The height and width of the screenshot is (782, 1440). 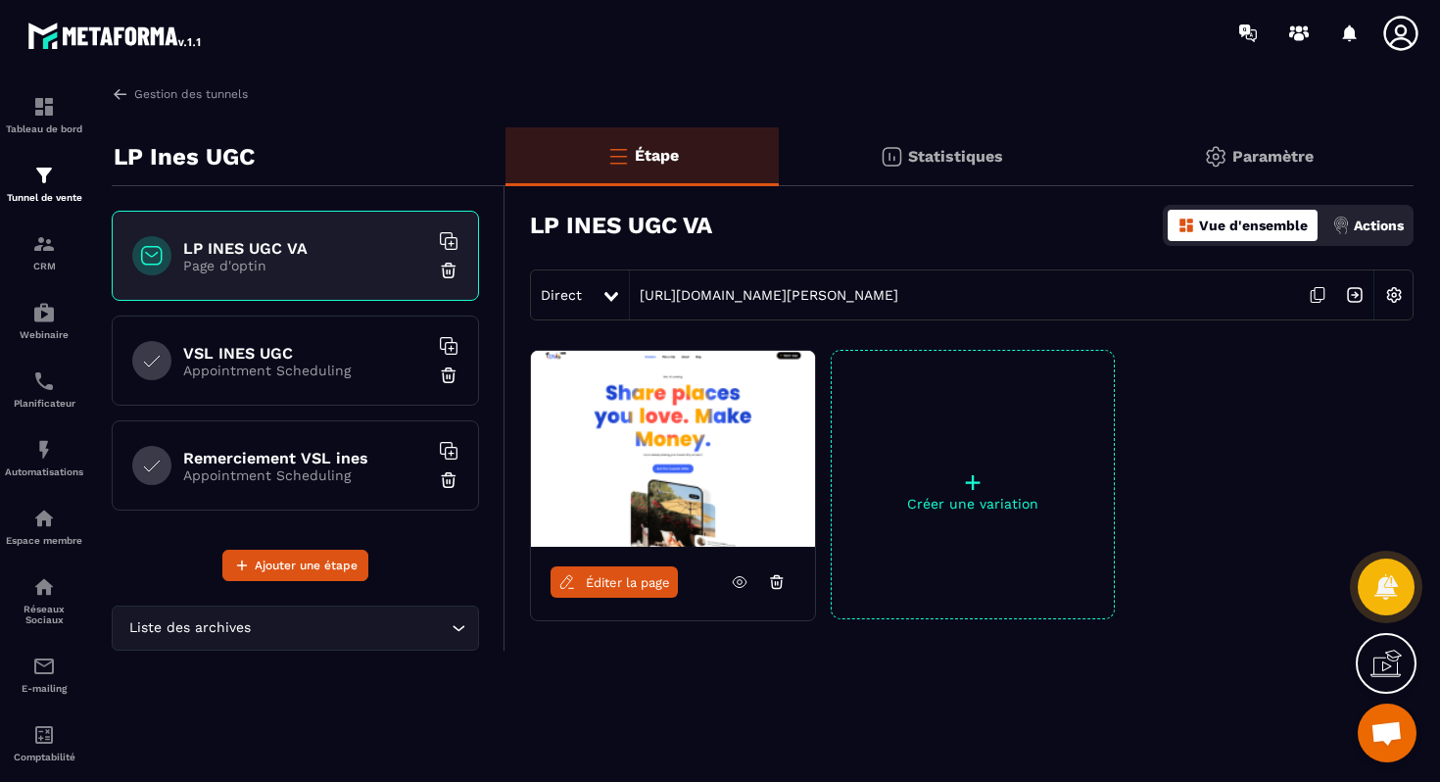 I want to click on a: Éditer la page, so click(x=614, y=582).